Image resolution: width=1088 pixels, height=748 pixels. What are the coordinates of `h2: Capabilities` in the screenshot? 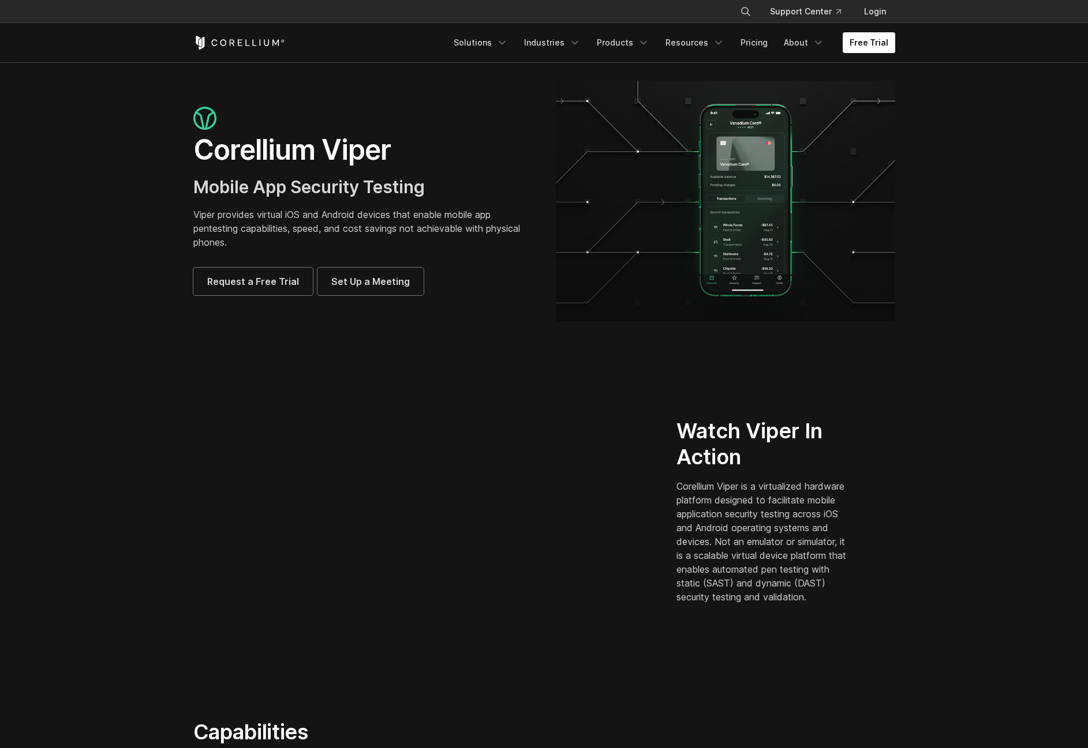 It's located at (423, 732).